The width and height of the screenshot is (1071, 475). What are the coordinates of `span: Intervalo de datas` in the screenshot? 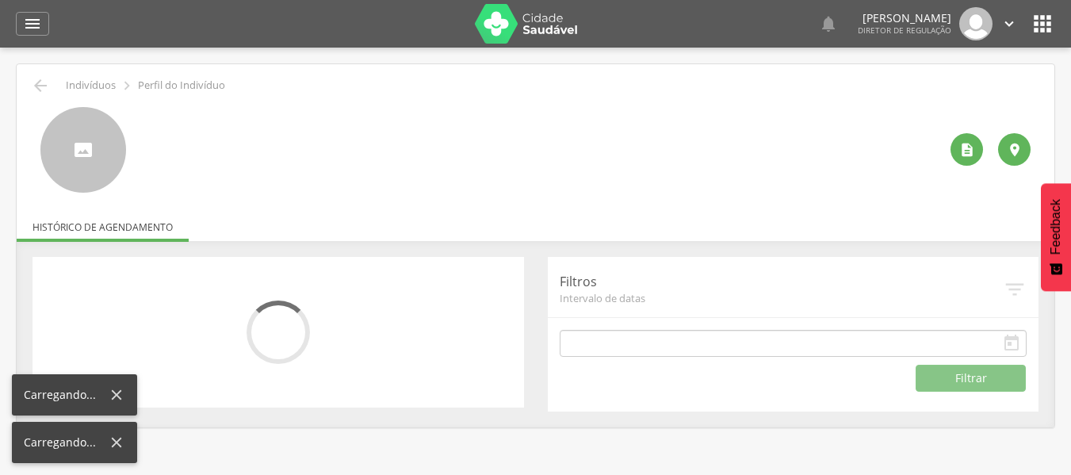 It's located at (782, 298).